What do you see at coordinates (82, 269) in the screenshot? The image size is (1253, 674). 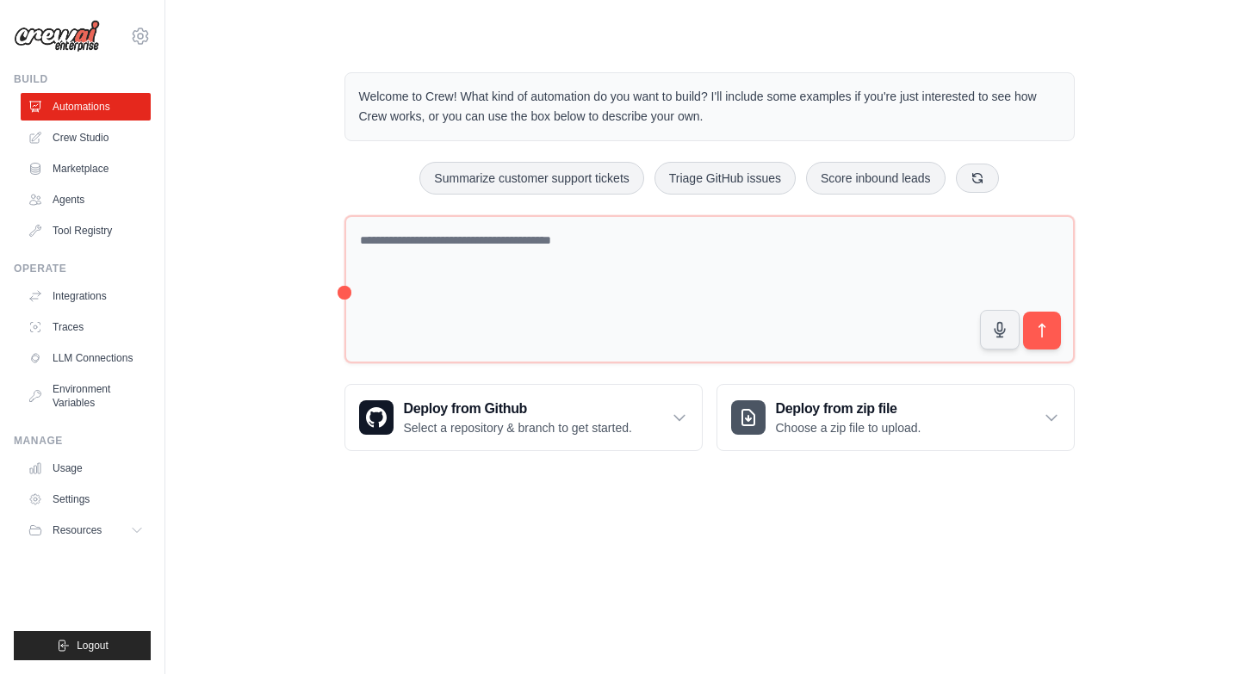 I see `div: Operate` at bounding box center [82, 269].